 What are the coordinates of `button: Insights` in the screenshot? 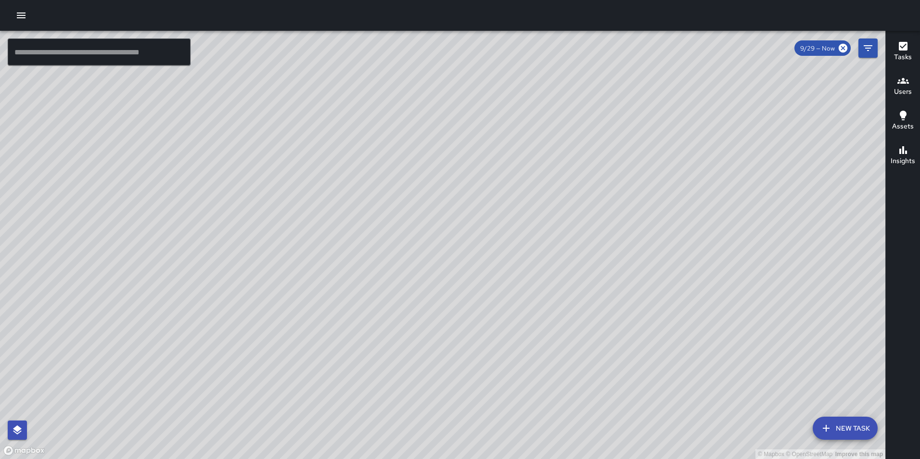 It's located at (902, 156).